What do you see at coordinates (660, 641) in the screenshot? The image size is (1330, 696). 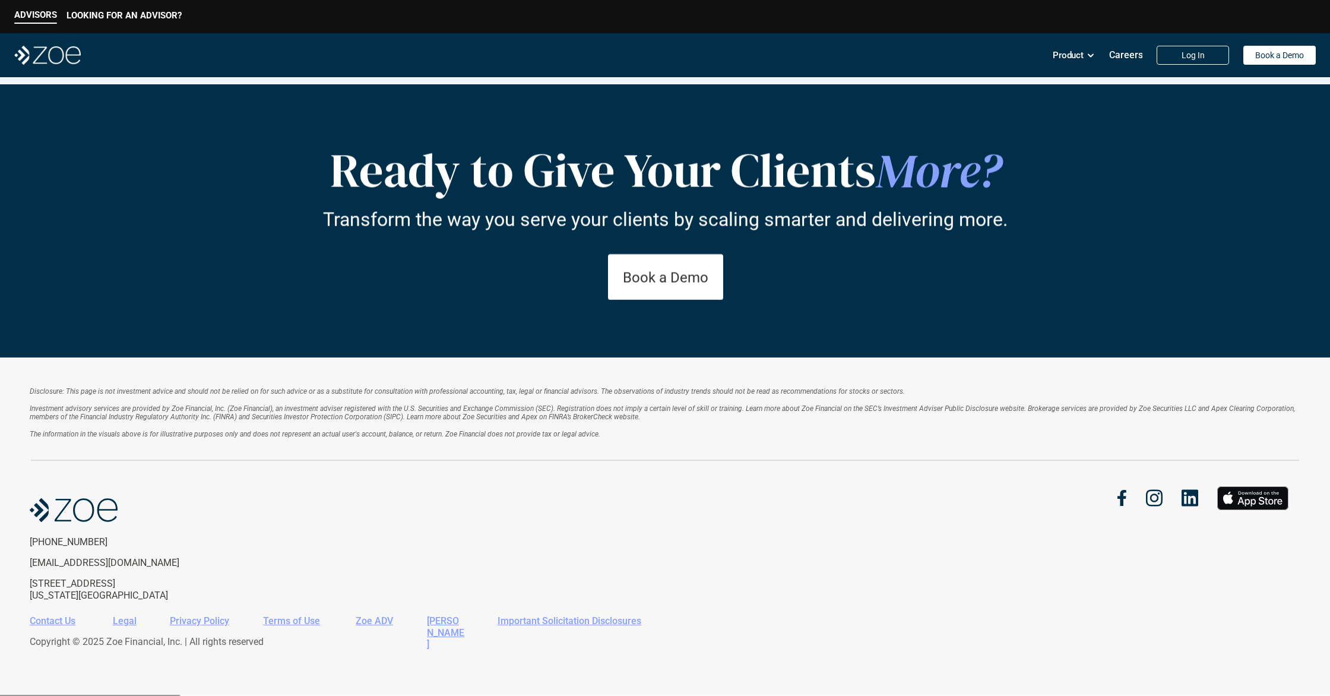 I see `p: Copyright © 2025 Zoe Financial, Inc. | All rights reserved` at bounding box center [660, 641].